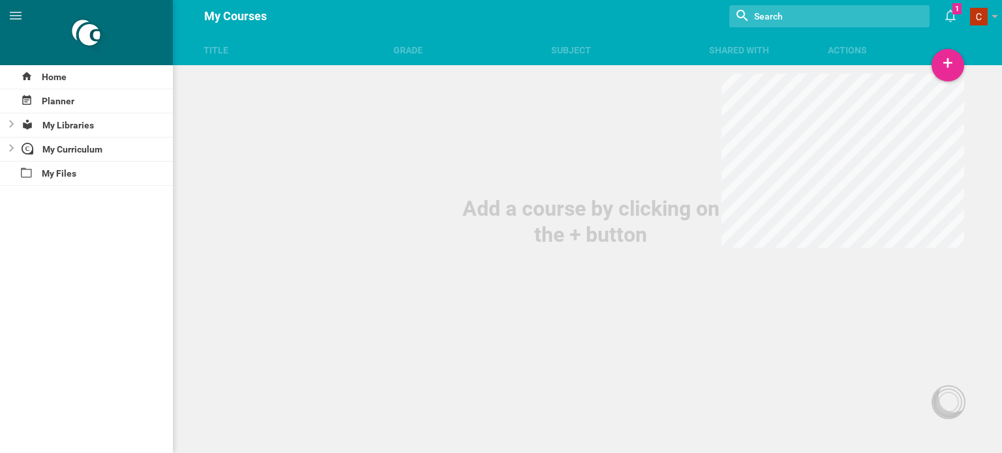 The image size is (1002, 453). I want to click on div: Shared with, so click(768, 50).